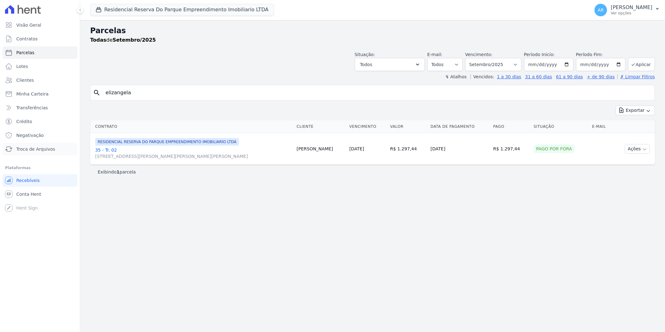 This screenshot has width=665, height=332. I want to click on label: Situação:, so click(365, 54).